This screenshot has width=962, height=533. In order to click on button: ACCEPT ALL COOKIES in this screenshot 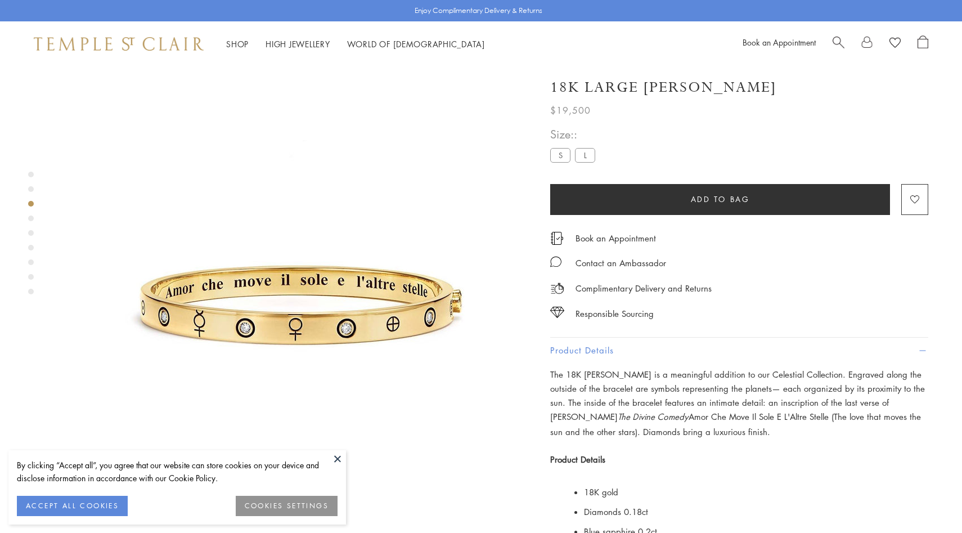, I will do `click(72, 506)`.